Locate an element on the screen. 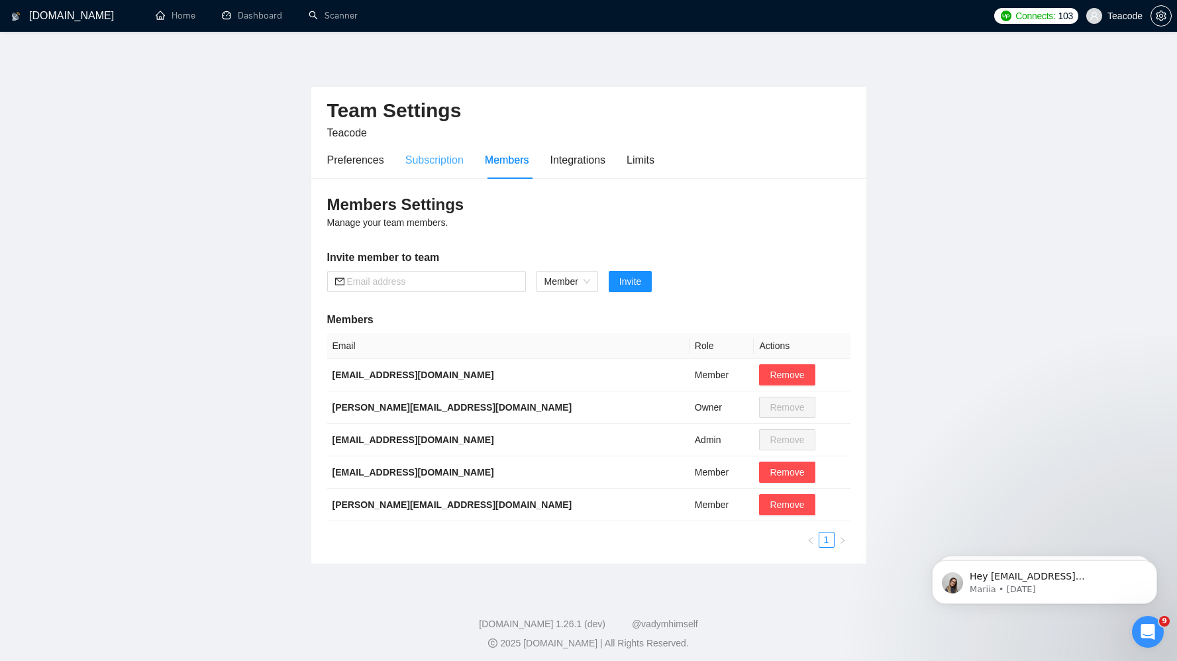  div: message notification from Mariia, 4w ago. Hey sales@teacode.io, Looks like your Upwork agency Tea... is located at coordinates (132, 50).